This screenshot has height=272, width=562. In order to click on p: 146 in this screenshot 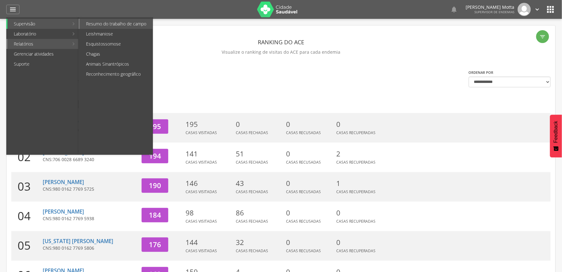, I will do `click(209, 183)`.